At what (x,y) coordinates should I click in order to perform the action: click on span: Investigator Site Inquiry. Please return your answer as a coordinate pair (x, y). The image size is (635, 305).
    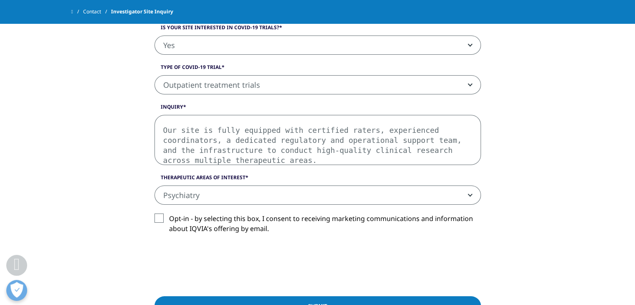
    Looking at the image, I should click on (142, 12).